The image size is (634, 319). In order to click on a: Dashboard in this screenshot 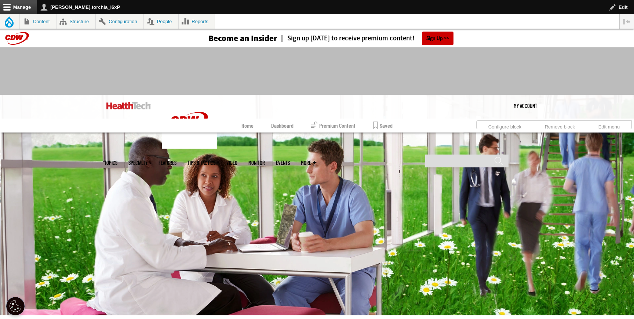, I will do `click(282, 125)`.